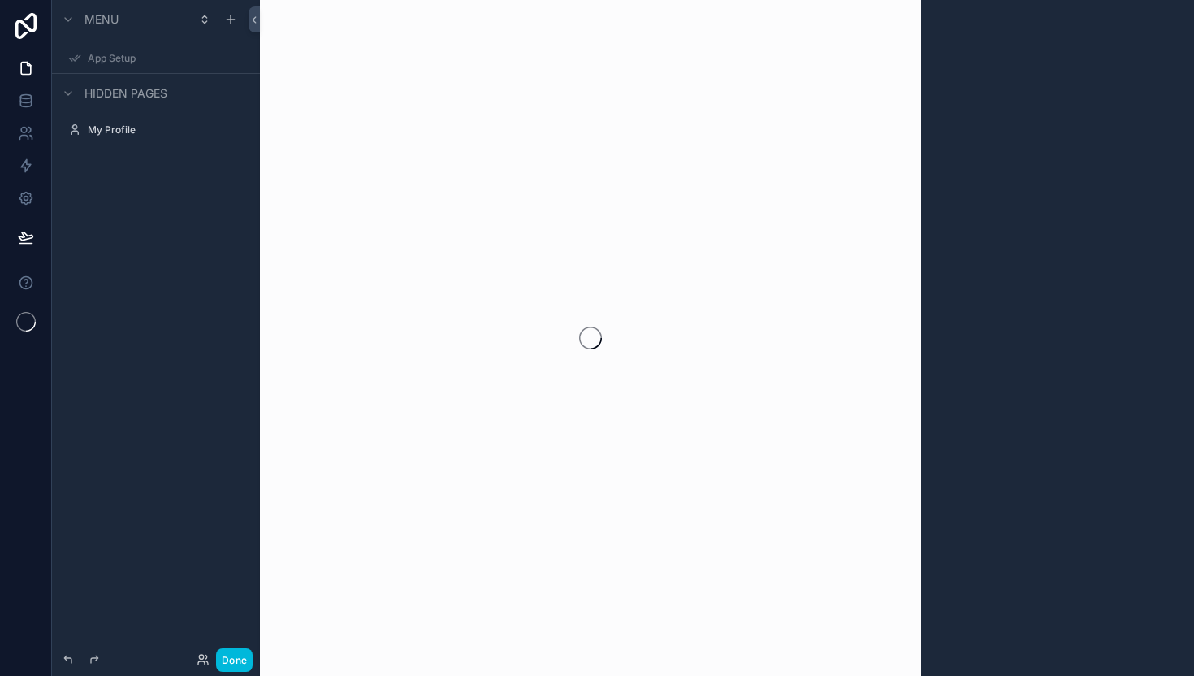  What do you see at coordinates (164, 58) in the screenshot?
I see `a: App Setup` at bounding box center [164, 58].